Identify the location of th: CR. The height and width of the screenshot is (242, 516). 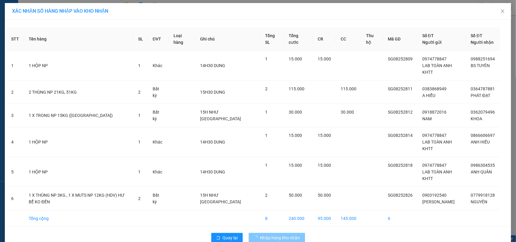
(325, 39).